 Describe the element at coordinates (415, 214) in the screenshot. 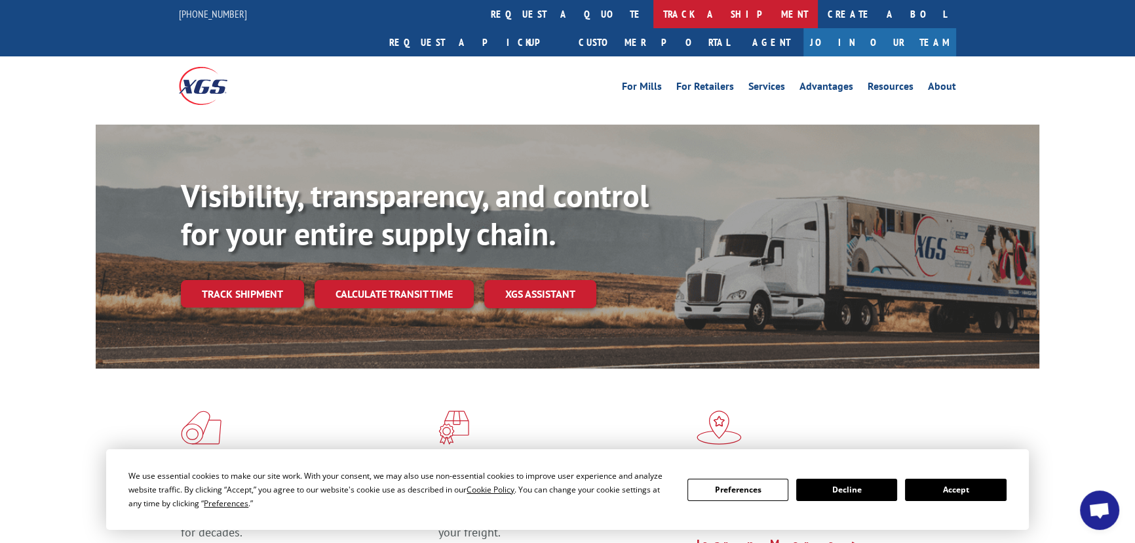

I see `b: Visibility, transparency, and control for your entire supply chain.` at that location.